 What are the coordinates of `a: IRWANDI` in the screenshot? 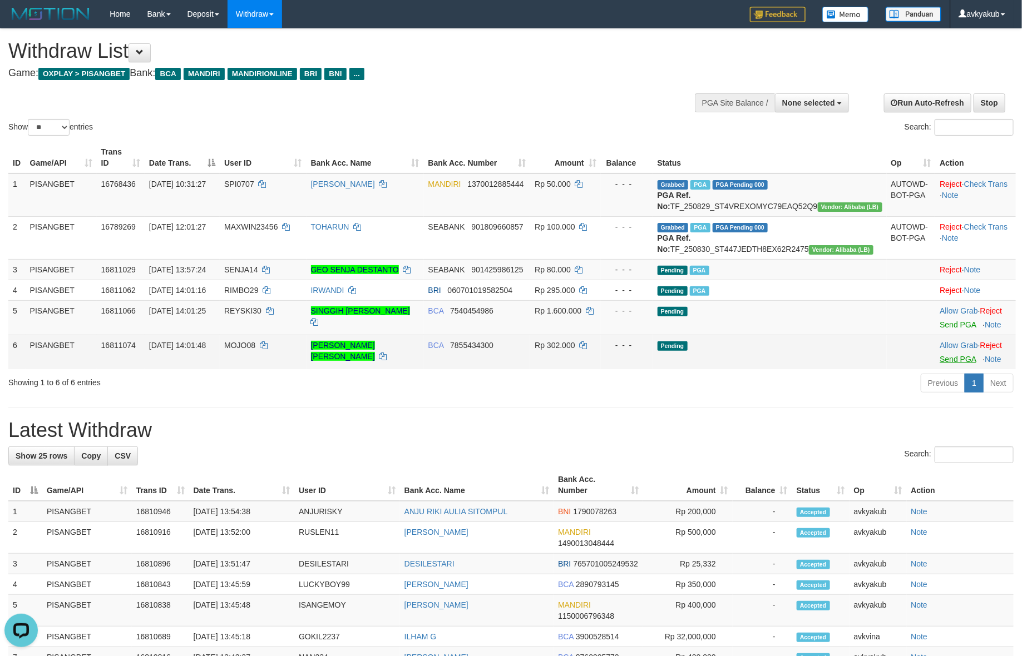 It's located at (328, 290).